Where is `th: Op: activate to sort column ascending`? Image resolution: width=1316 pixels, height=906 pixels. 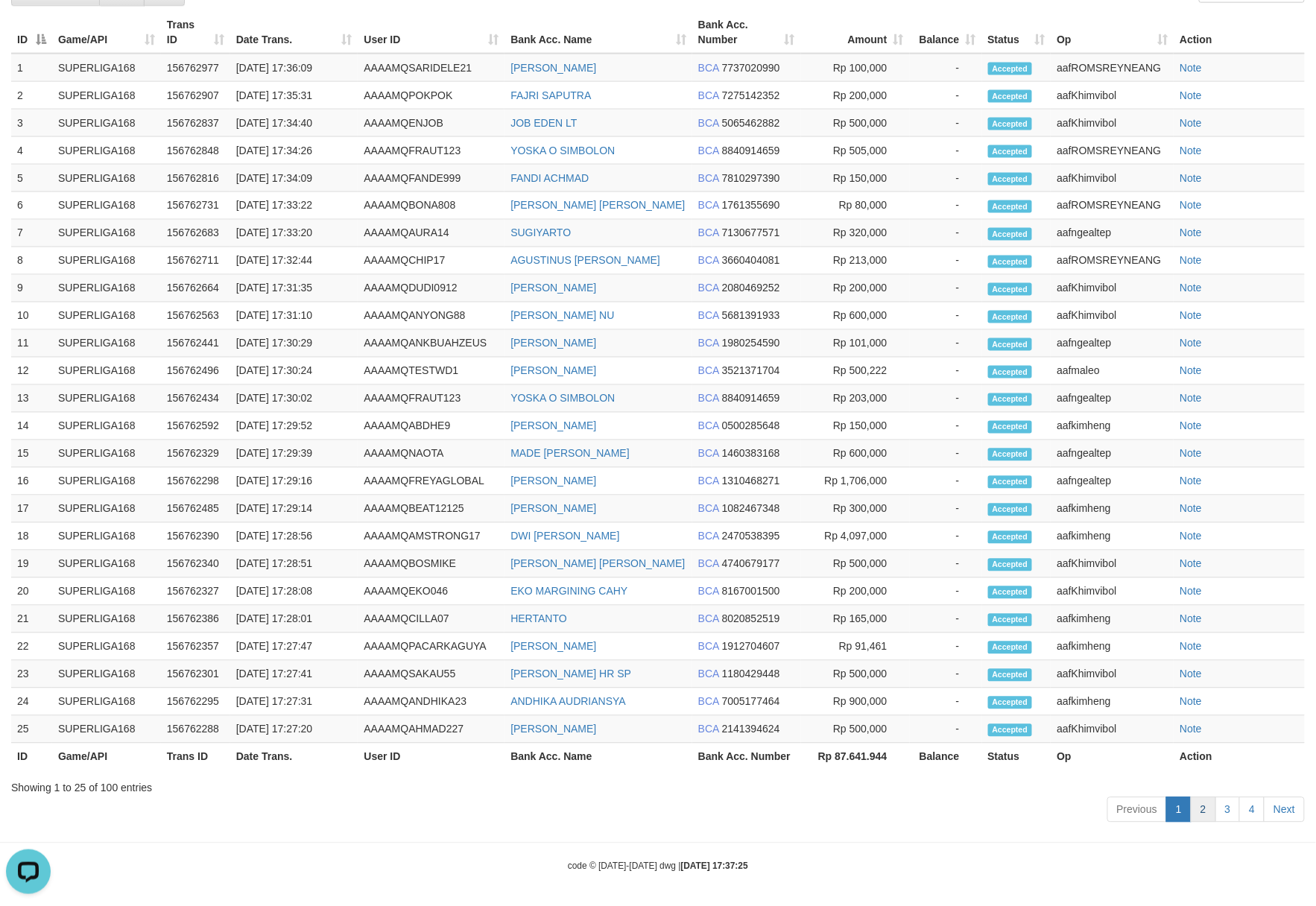
th: Op: activate to sort column ascending is located at coordinates (1112, 32).